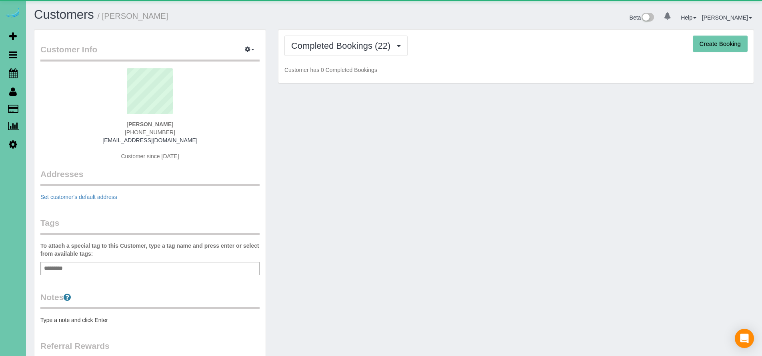  I want to click on legend: Tags, so click(150, 226).